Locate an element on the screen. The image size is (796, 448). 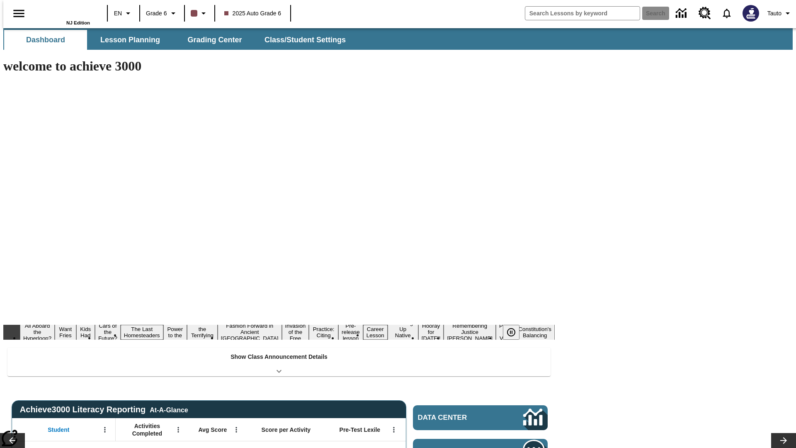
button: Slide 2 Do You Want Fries With That? is located at coordinates (65, 332).